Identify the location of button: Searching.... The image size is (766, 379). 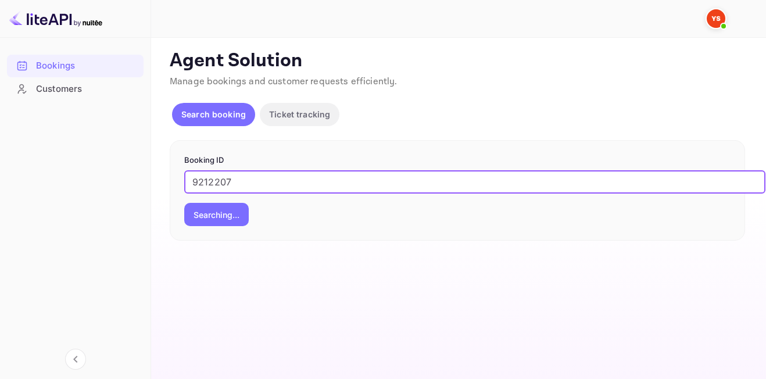
(216, 215).